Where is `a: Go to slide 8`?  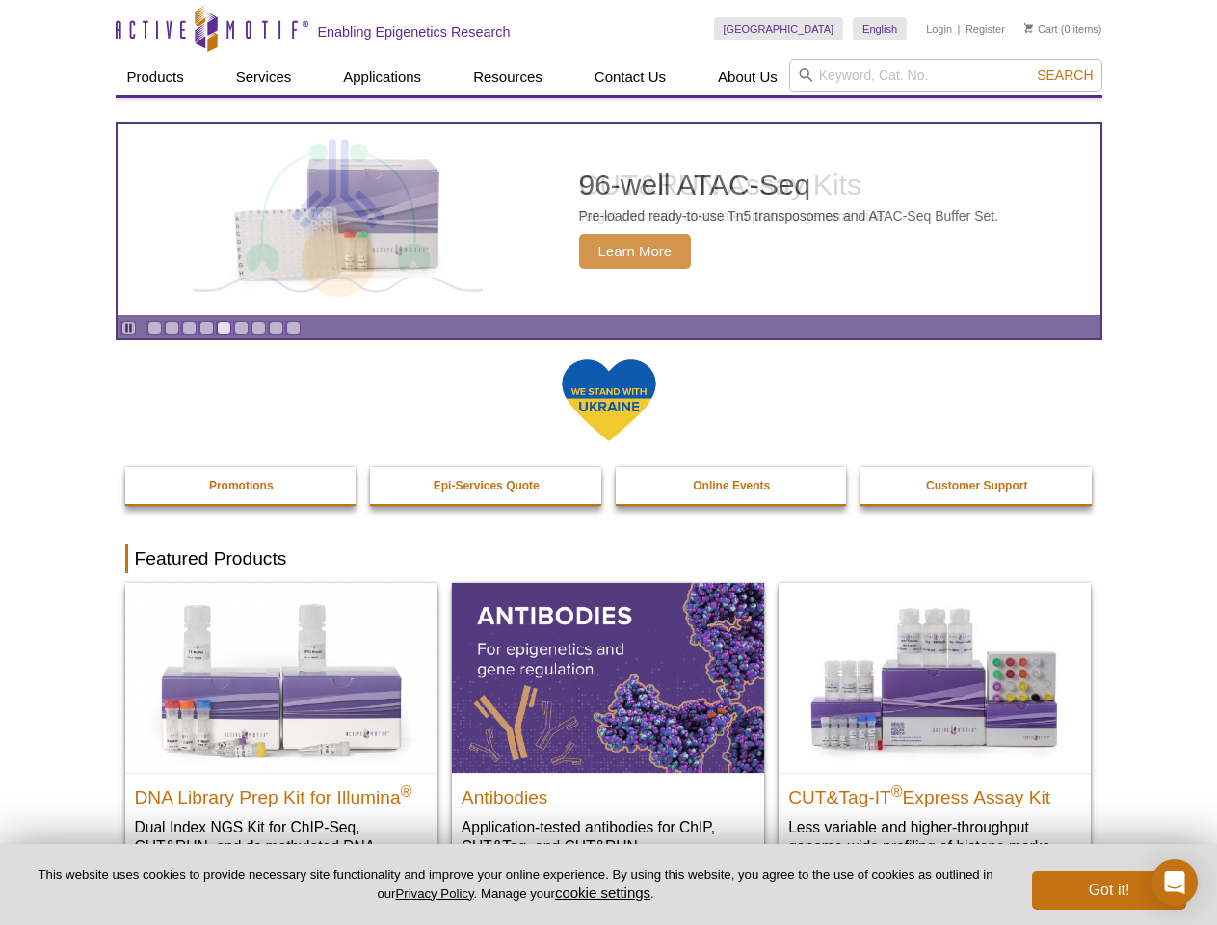 a: Go to slide 8 is located at coordinates (275, 328).